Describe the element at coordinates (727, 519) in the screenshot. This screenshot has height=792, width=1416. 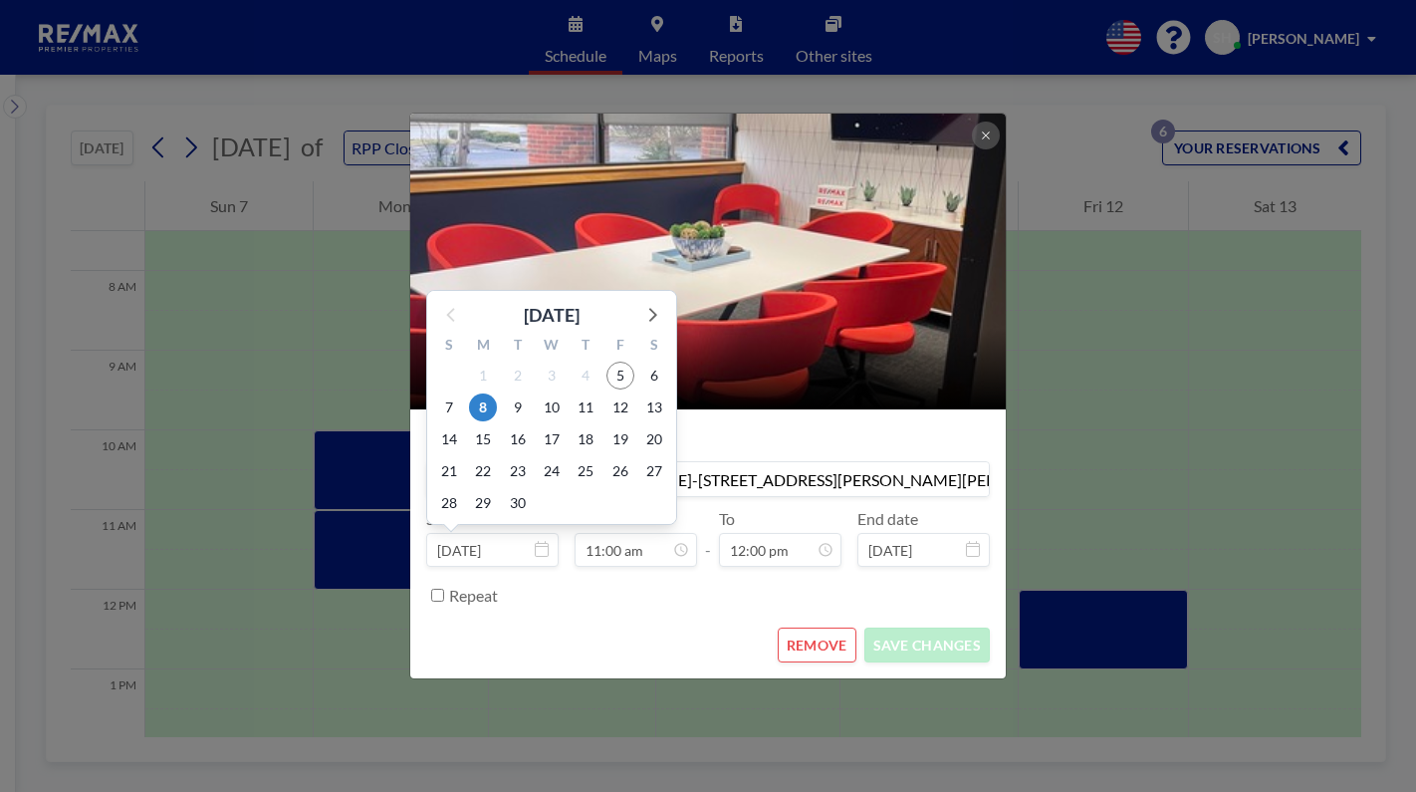
I see `label: To` at that location.